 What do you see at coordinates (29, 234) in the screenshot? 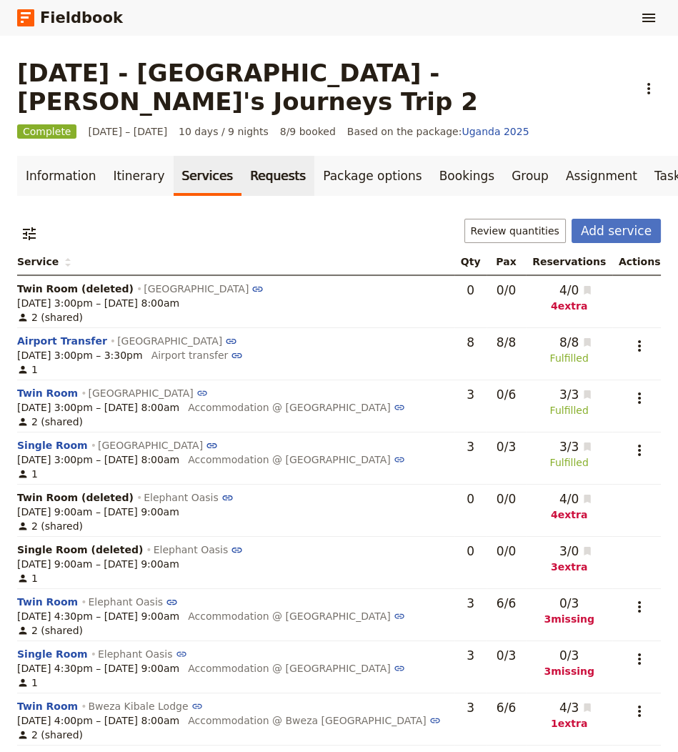
I see `button: Filter reservations` at bounding box center [29, 234].